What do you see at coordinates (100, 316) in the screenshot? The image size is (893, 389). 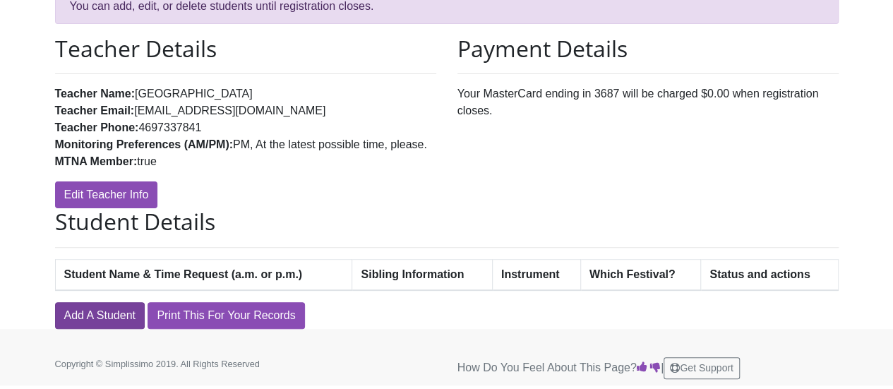 I see `a: Add A Student` at bounding box center [100, 316].